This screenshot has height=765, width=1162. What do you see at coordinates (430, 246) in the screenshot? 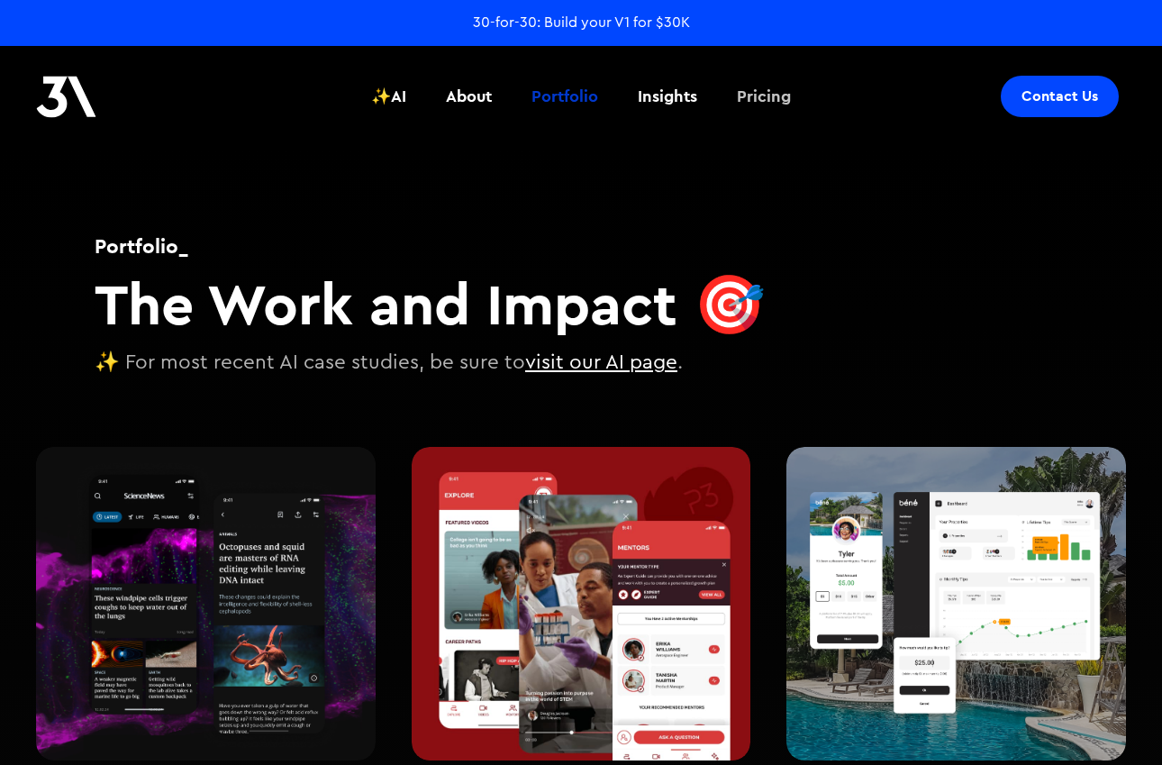
I see `h1: Portfolio_` at bounding box center [430, 246].